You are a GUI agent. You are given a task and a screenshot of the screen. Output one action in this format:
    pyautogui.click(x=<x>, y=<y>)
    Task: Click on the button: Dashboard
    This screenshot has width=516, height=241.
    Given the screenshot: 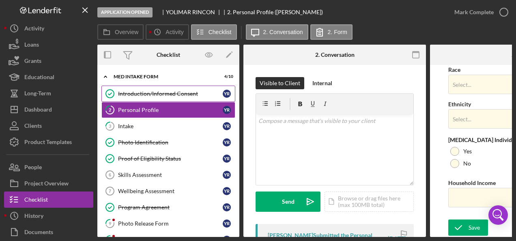 What is the action you would take?
    pyautogui.click(x=49, y=110)
    